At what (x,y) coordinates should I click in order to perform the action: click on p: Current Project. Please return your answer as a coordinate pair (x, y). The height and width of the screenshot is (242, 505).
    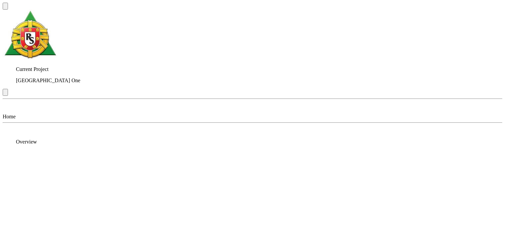
    Looking at the image, I should click on (259, 69).